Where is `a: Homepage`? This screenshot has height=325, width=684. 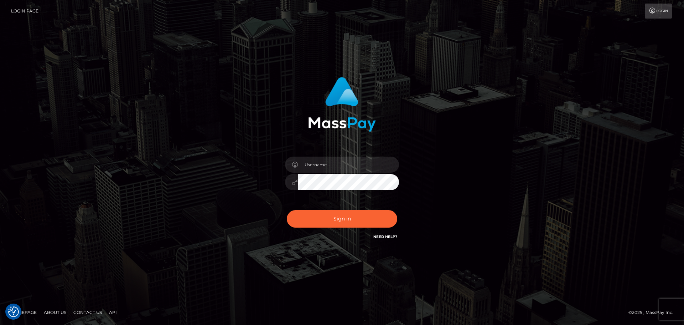 a: Homepage is located at coordinates (24, 312).